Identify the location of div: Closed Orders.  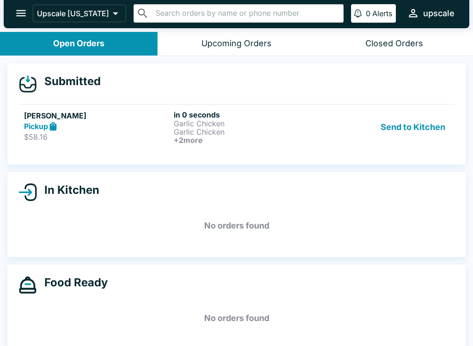
(394, 43).